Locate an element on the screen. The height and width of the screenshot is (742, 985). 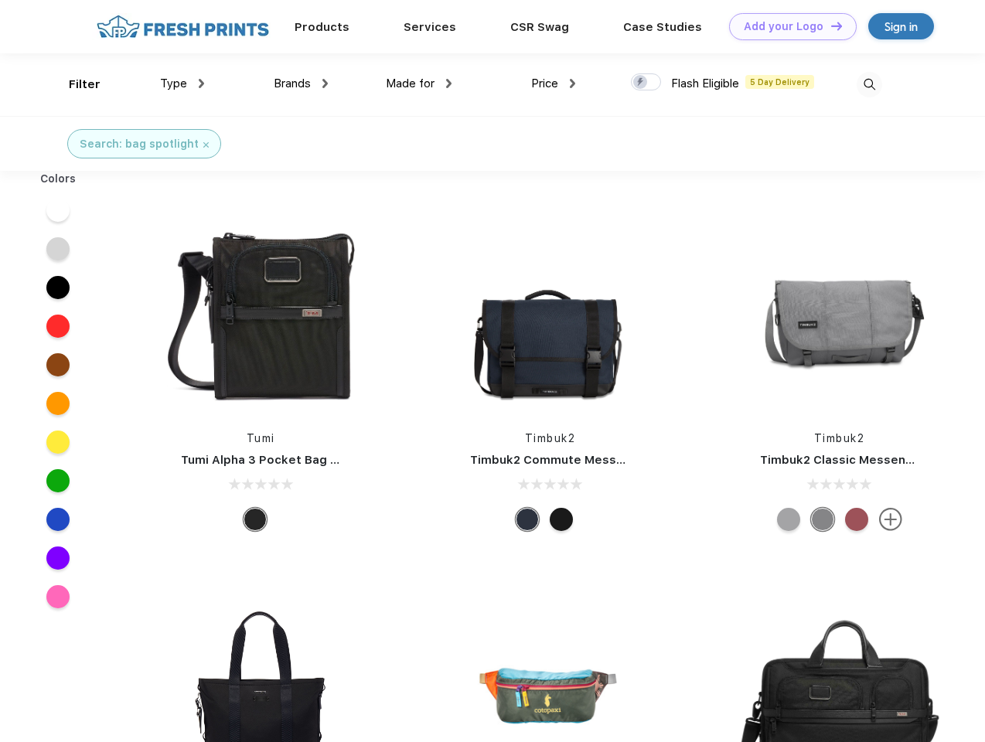
div: Search: bag spotlight is located at coordinates (139, 144).